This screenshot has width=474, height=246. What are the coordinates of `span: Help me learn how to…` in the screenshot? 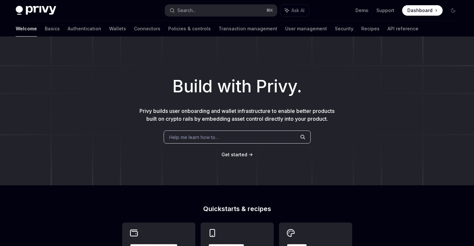 It's located at (194, 137).